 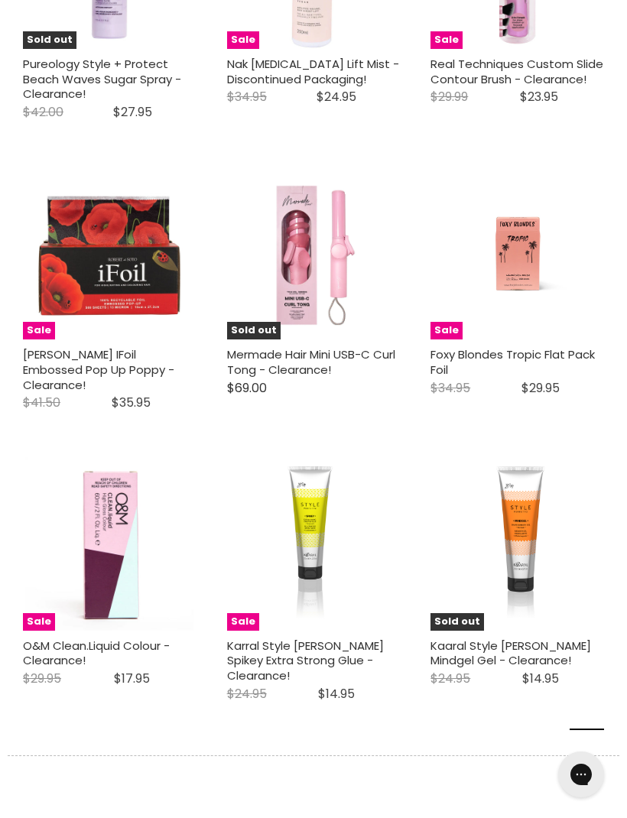 I want to click on a: Foxy Blondes Tropic Flat Pack Foil, so click(x=512, y=362).